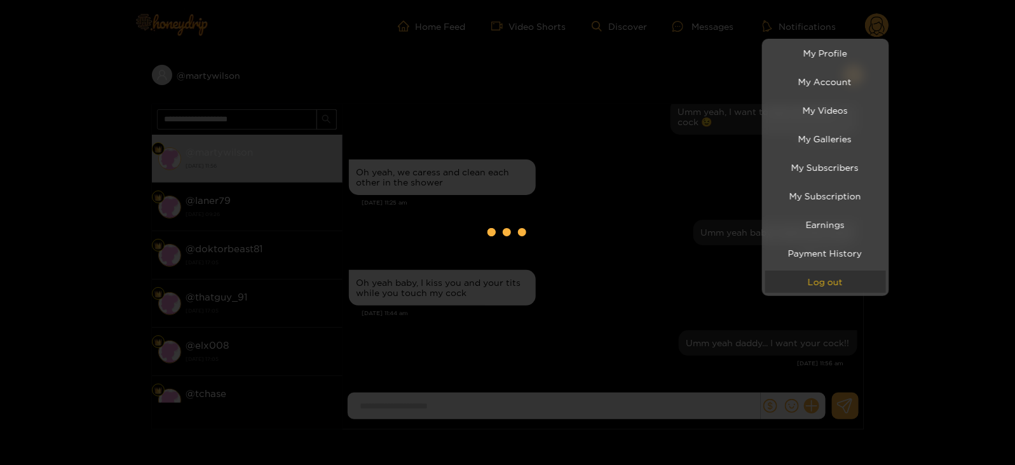 The image size is (1015, 465). Describe the element at coordinates (825, 167) in the screenshot. I see `a: My Subscribers` at that location.